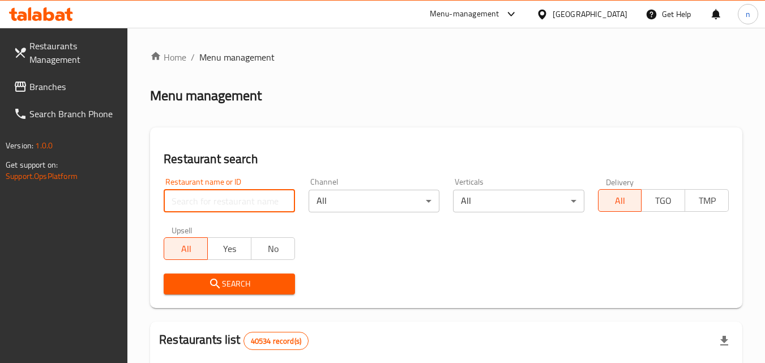 This screenshot has height=363, width=765. Describe the element at coordinates (41, 176) in the screenshot. I see `a: Support.OpsPlatform` at that location.